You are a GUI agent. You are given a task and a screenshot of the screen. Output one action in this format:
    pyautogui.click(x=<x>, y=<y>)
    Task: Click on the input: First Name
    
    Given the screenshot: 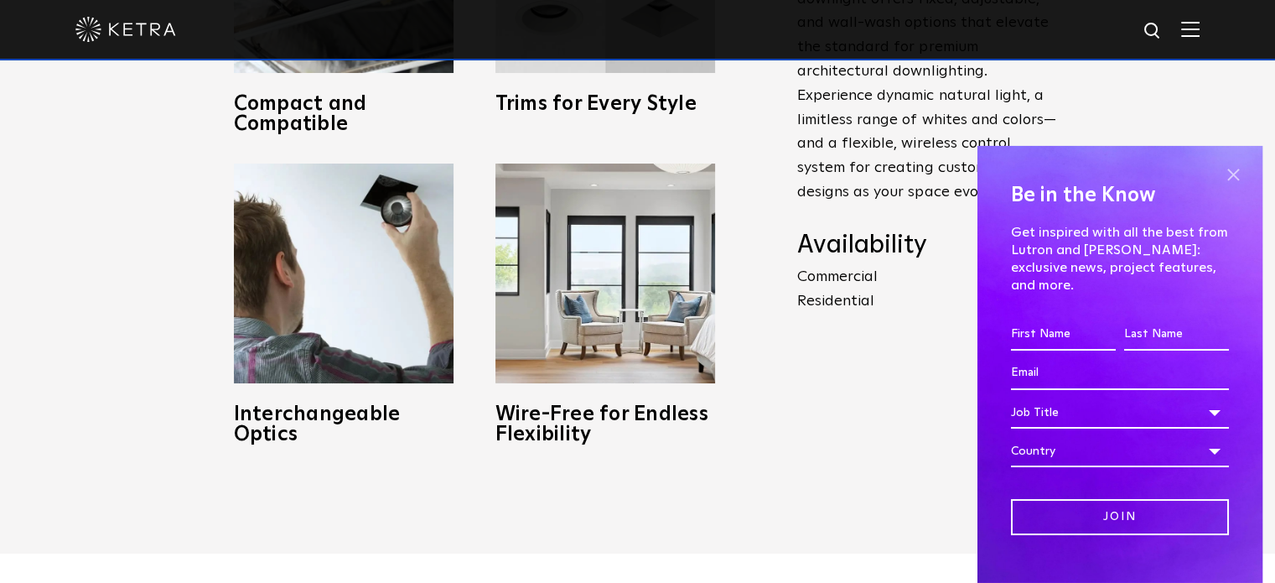 What is the action you would take?
    pyautogui.click(x=1063, y=334)
    